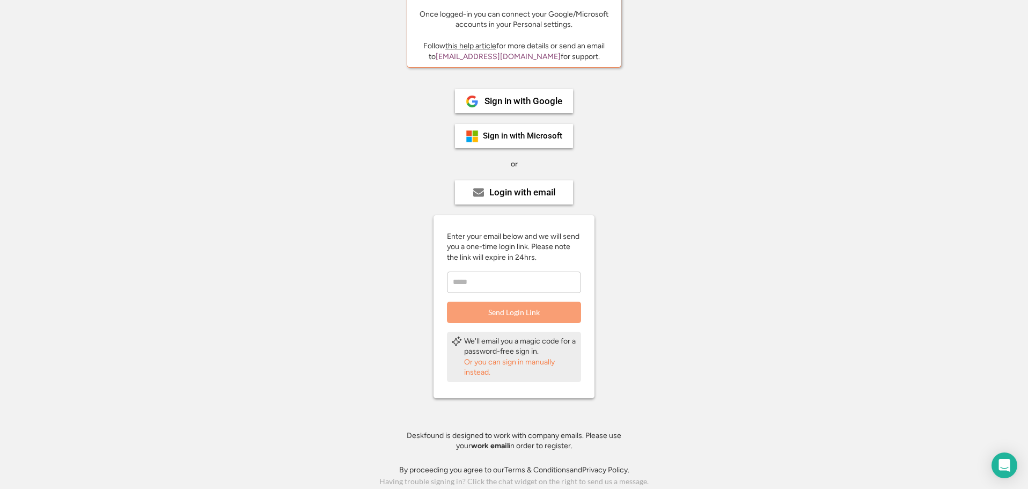  I want to click on img: ms-symbollockup_mssymbol_19.png, so click(472, 136).